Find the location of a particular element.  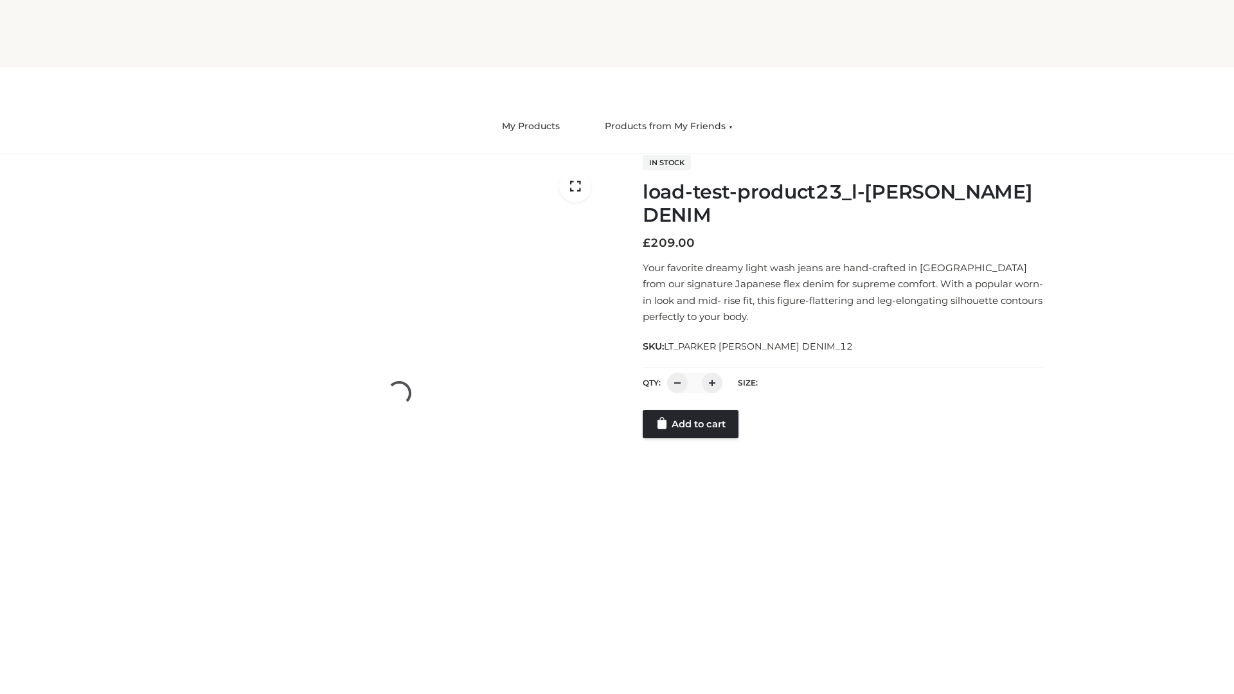

span: SKU: is located at coordinates (748, 346).